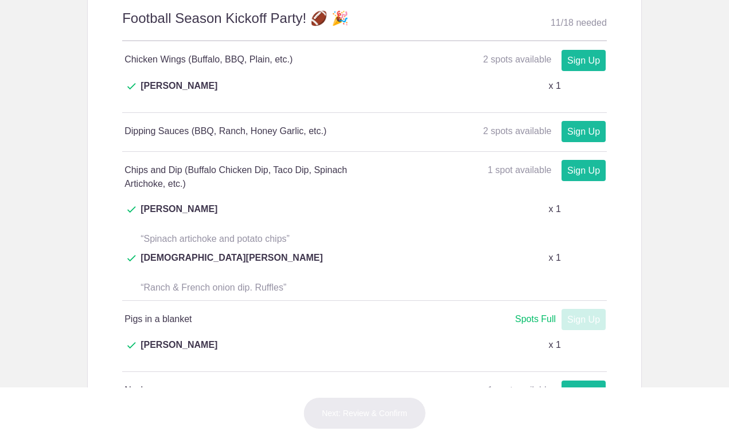  Describe the element at coordinates (244, 320) in the screenshot. I see `h4: Pigs in a blanket` at that location.